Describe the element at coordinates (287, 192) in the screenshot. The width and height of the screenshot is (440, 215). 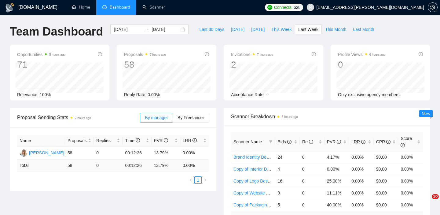
I see `td: 9` at that location.